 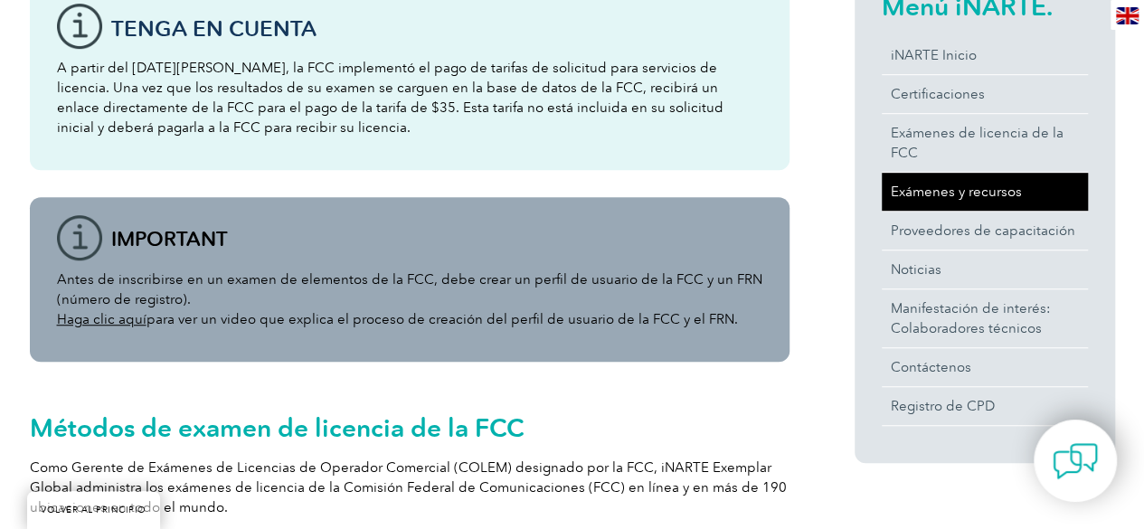 What do you see at coordinates (213, 28) in the screenshot?
I see `font: tenga en cuenta` at bounding box center [213, 28].